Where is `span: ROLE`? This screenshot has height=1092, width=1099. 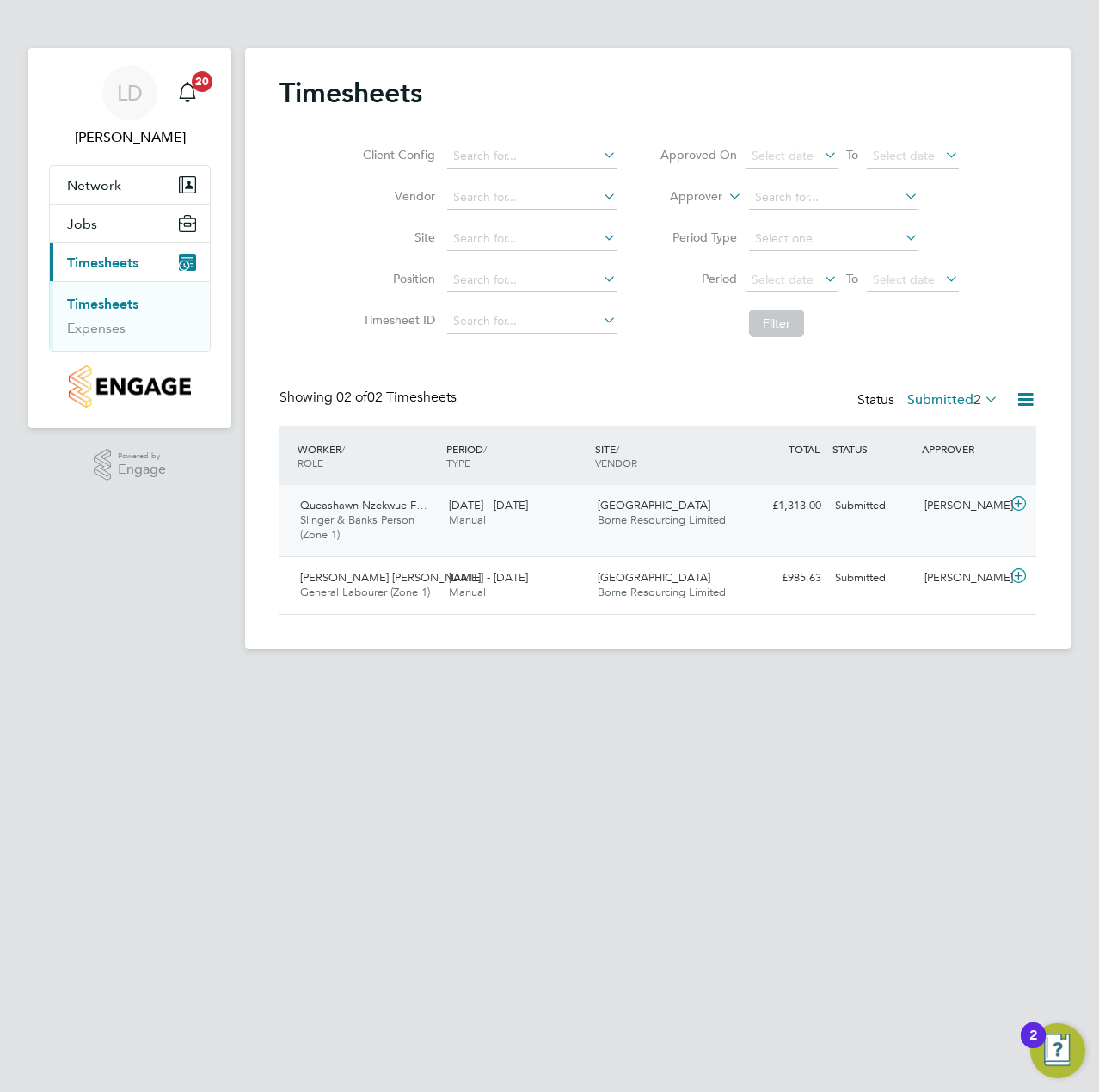 span: ROLE is located at coordinates (311, 463).